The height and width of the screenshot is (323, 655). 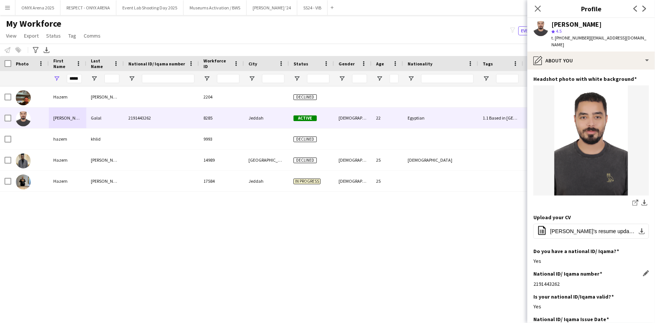 What do you see at coordinates (23, 161) in the screenshot?
I see `img: Hazem Omer` at bounding box center [23, 161].